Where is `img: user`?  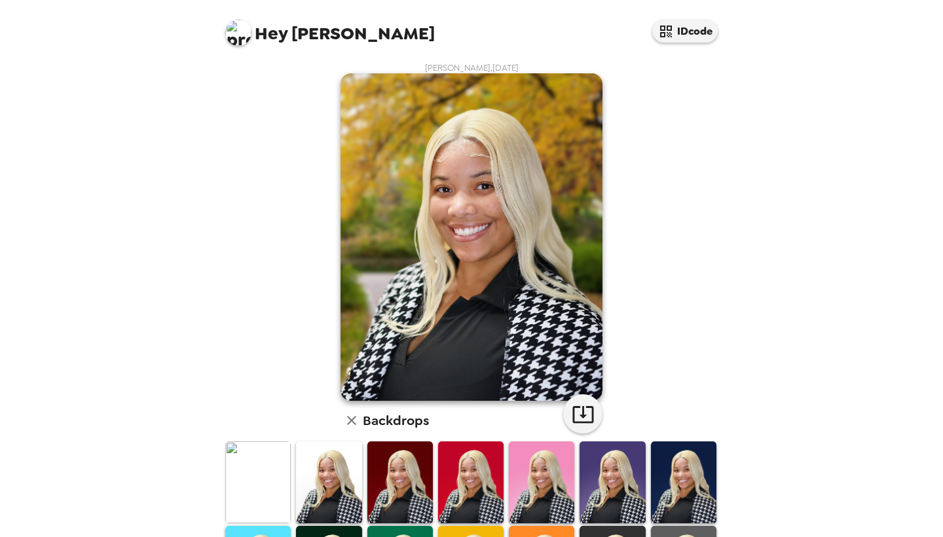 img: user is located at coordinates (471, 237).